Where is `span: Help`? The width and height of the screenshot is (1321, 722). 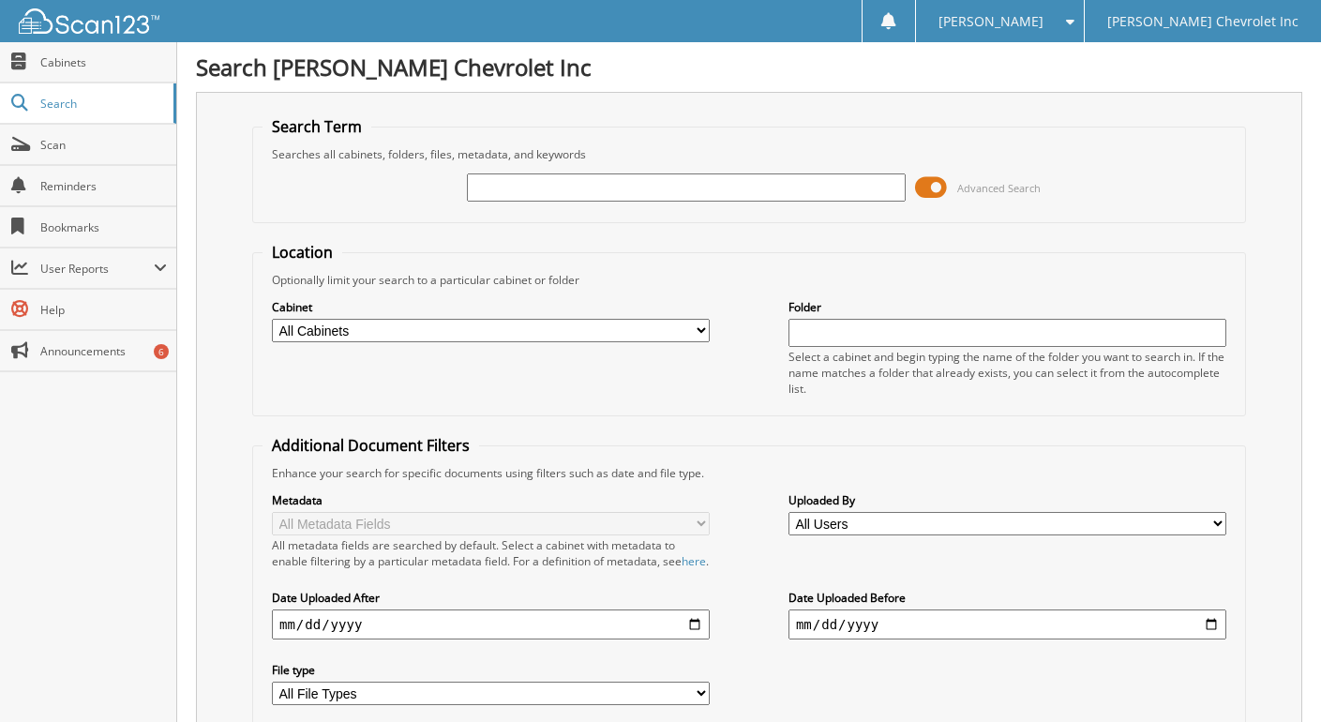
span: Help is located at coordinates (103, 309).